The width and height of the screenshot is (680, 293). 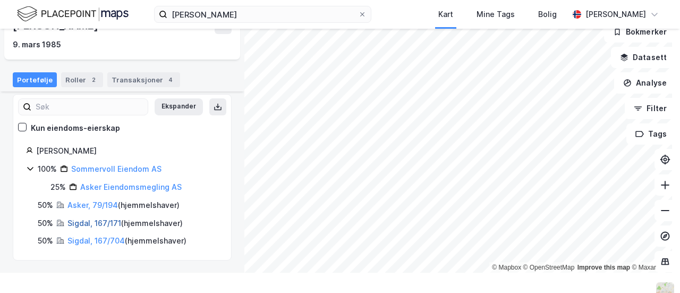 What do you see at coordinates (651, 134) in the screenshot?
I see `button: Tags` at bounding box center [651, 134].